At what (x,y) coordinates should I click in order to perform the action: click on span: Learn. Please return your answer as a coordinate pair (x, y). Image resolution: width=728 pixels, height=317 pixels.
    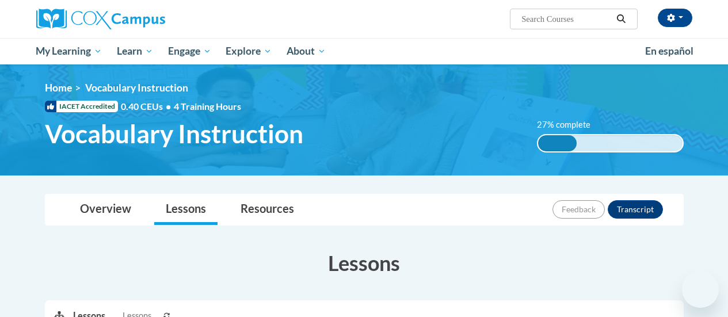
    Looking at the image, I should click on (135, 51).